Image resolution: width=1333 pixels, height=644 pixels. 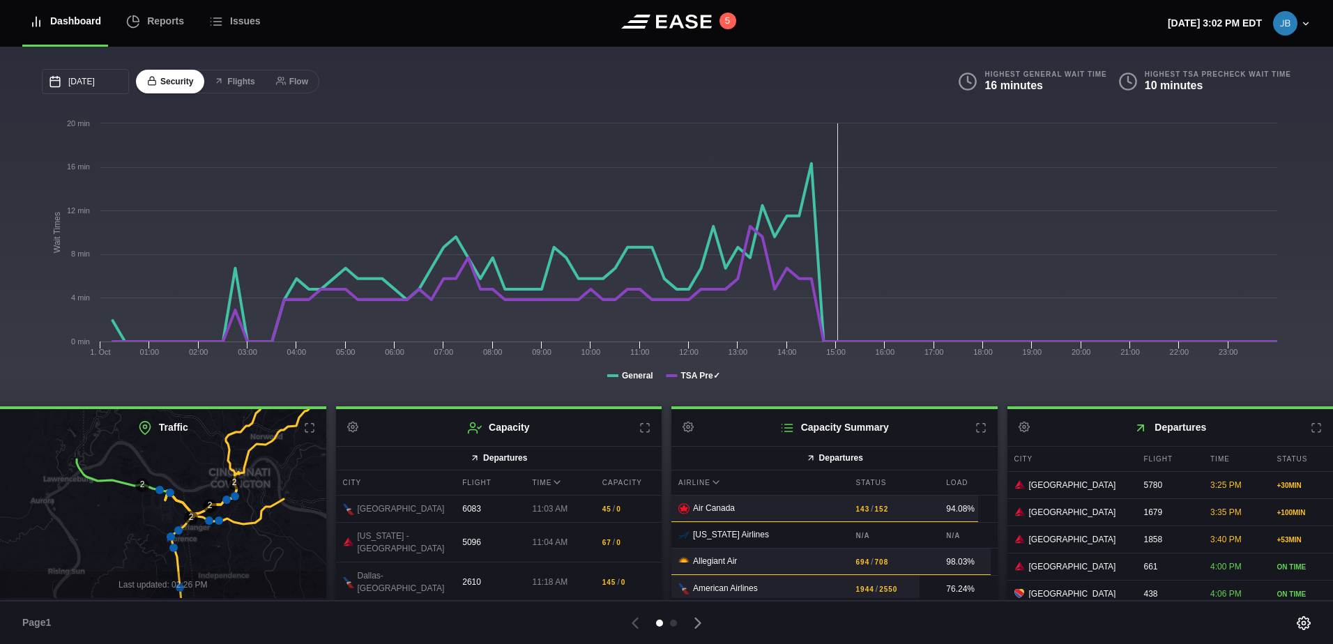 I want to click on div: + 100 MIN, so click(x=1302, y=513).